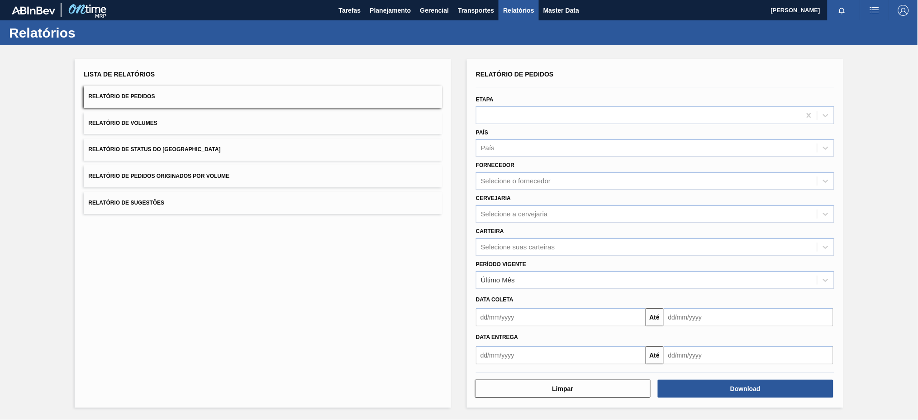 Image resolution: width=918 pixels, height=420 pixels. Describe the element at coordinates (517, 246) in the screenshot. I see `div: Selecione suas carteiras` at that location.